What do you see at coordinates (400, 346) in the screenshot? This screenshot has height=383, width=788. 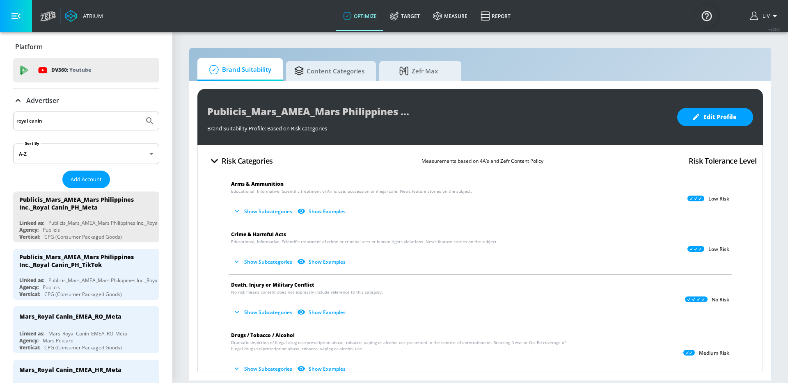 I see `span: Dramatic depiction of illegal drug use/prescription abuse, tobacco, vaping or alcohol use present...` at bounding box center [400, 346].